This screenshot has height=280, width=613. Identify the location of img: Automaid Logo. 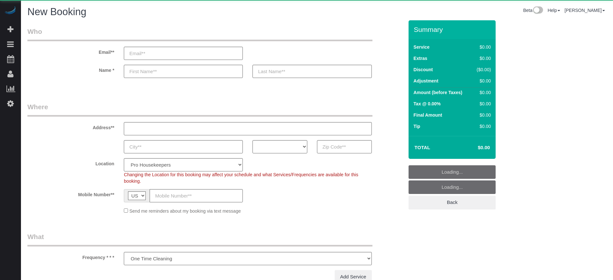
(10, 11).